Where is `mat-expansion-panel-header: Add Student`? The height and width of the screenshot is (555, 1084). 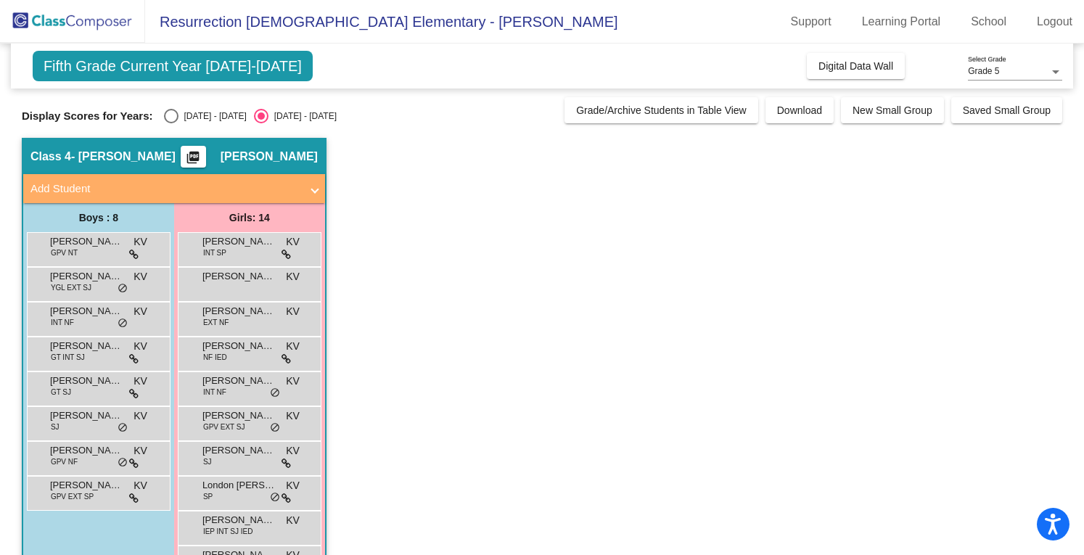 mat-expansion-panel-header: Add Student is located at coordinates (174, 189).